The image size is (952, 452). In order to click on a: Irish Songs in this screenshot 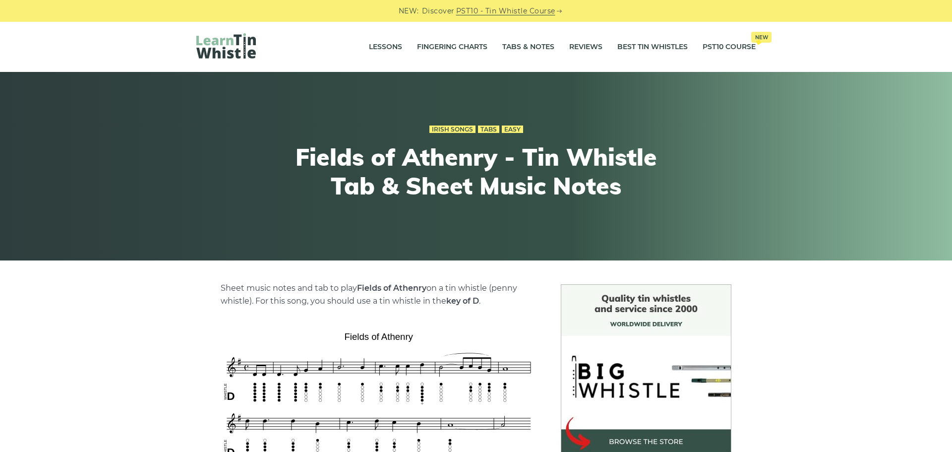, I will do `click(452, 129)`.